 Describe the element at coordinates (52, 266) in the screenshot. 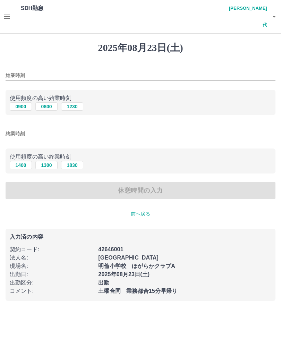

I see `p: 現場名 :` at that location.